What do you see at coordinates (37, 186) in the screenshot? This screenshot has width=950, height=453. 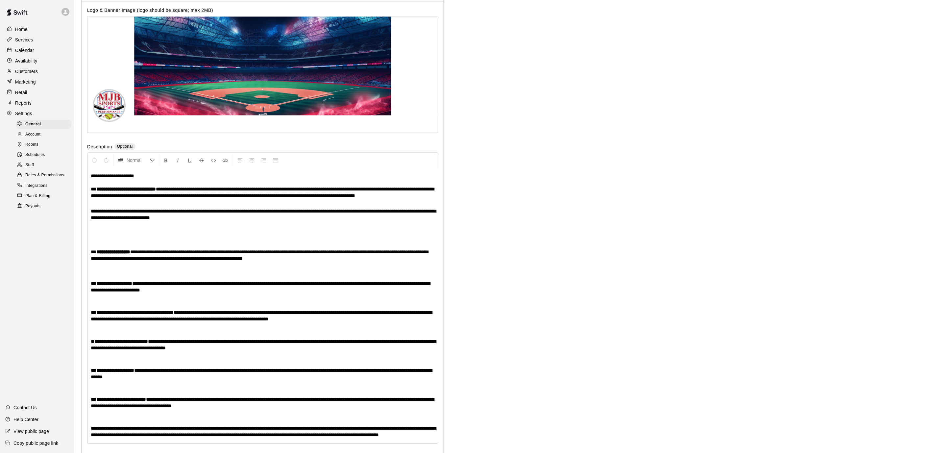 I see `span: Integrations` at bounding box center [37, 186].